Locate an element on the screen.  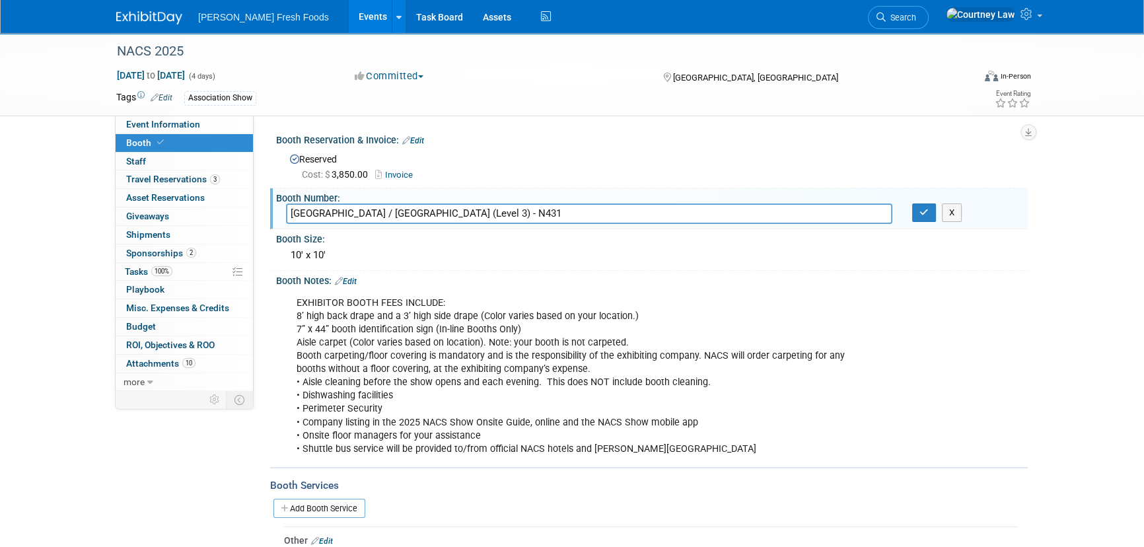
span: Budget is located at coordinates (141, 326).